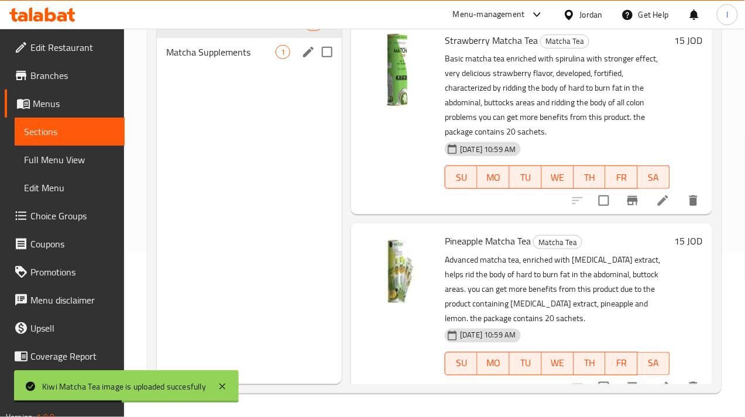 Image resolution: width=745 pixels, height=417 pixels. What do you see at coordinates (124, 387) in the screenshot?
I see `div: Kiwi Matcha Tea image is uploaded succesfully` at bounding box center [124, 387].